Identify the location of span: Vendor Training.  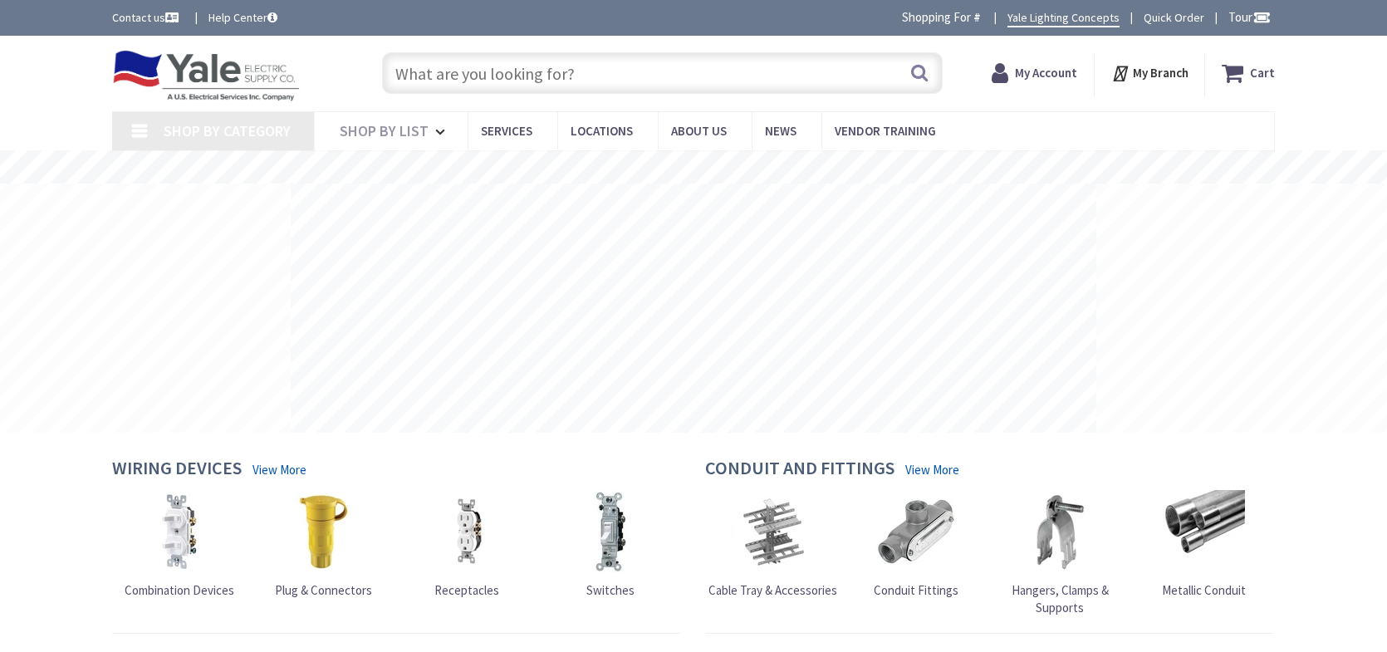
(885, 130).